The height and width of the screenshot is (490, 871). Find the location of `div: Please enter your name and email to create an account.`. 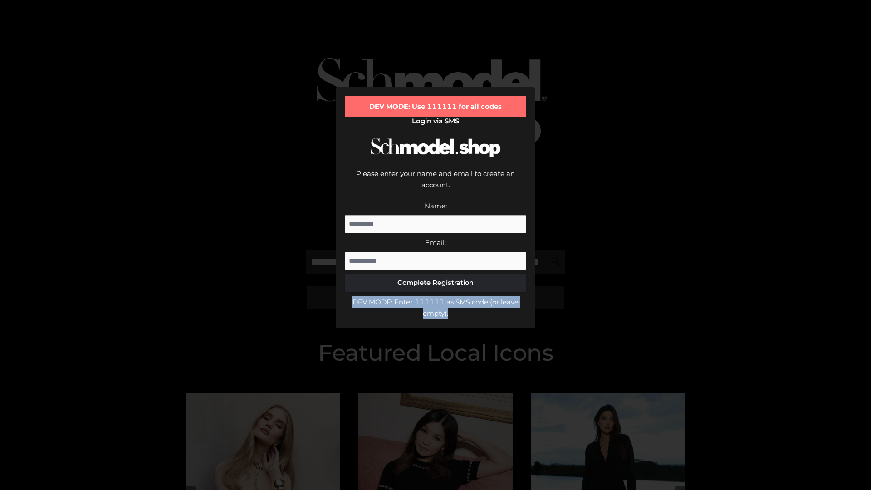

div: Please enter your name and email to create an account. is located at coordinates (436, 184).